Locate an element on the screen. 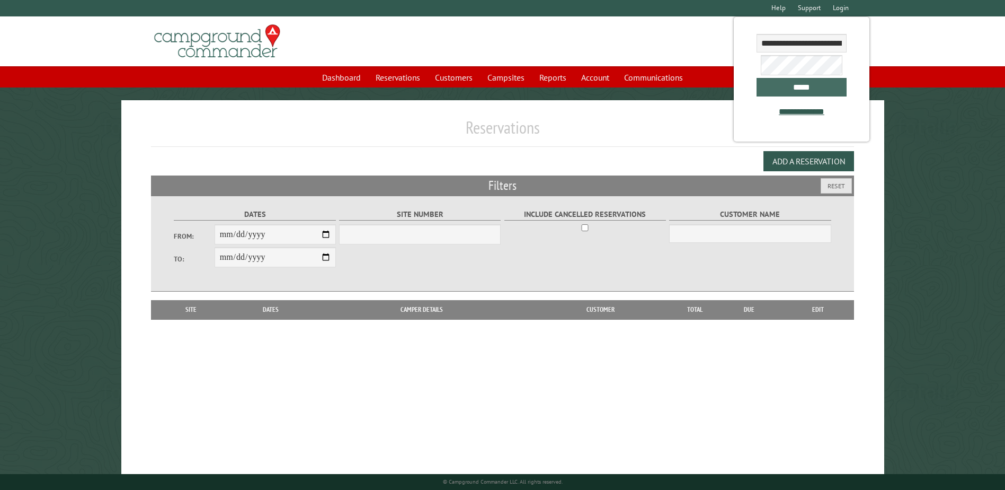 The height and width of the screenshot is (490, 1005). a: Campsites is located at coordinates (506, 77).